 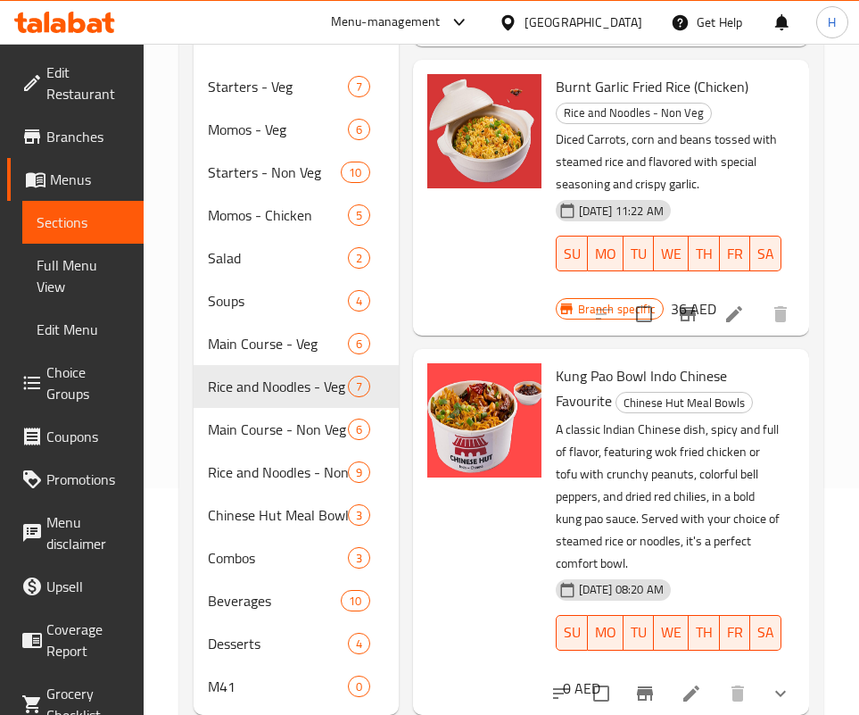 I want to click on span: Kung Pao Bowl Indo Chinese Favourite, so click(x=641, y=388).